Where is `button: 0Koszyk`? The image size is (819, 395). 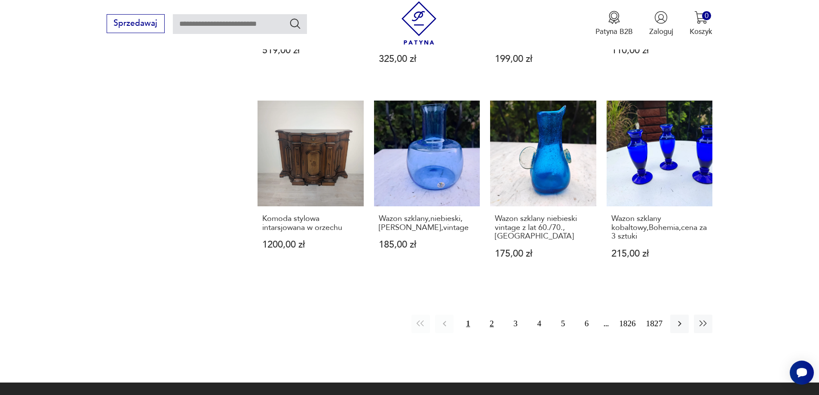 button: 0Koszyk is located at coordinates (701, 24).